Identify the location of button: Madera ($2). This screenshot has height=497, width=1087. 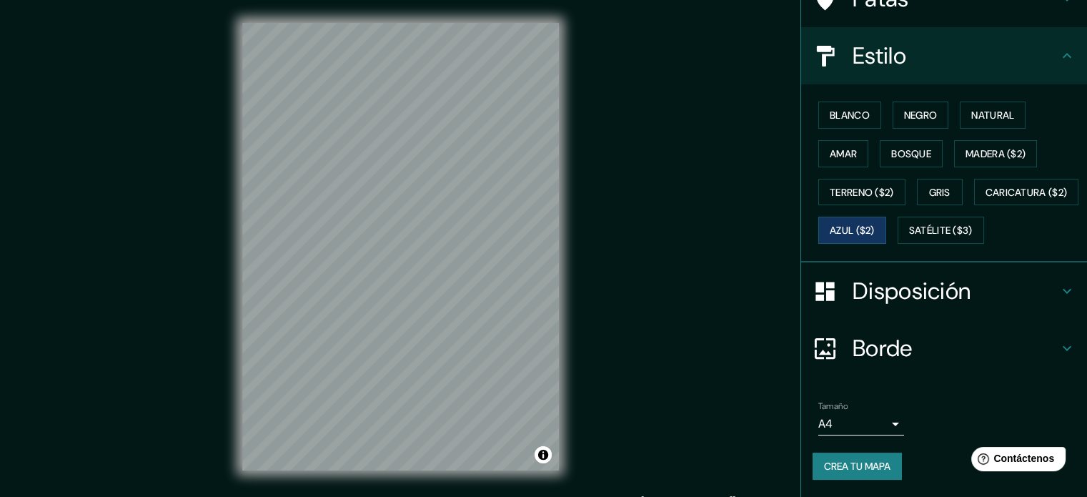
(995, 154).